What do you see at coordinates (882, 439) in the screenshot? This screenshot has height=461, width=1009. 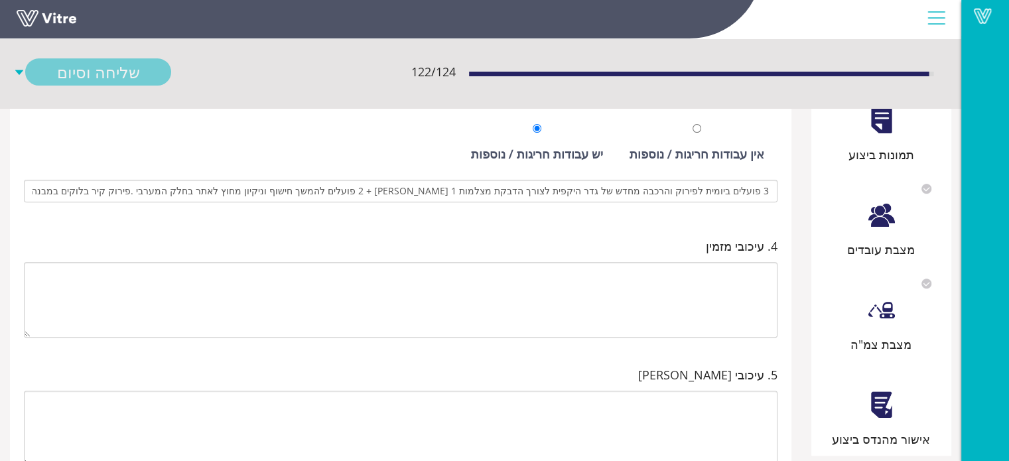 I see `div: אישור מהנדס ביצוע` at bounding box center [882, 439].